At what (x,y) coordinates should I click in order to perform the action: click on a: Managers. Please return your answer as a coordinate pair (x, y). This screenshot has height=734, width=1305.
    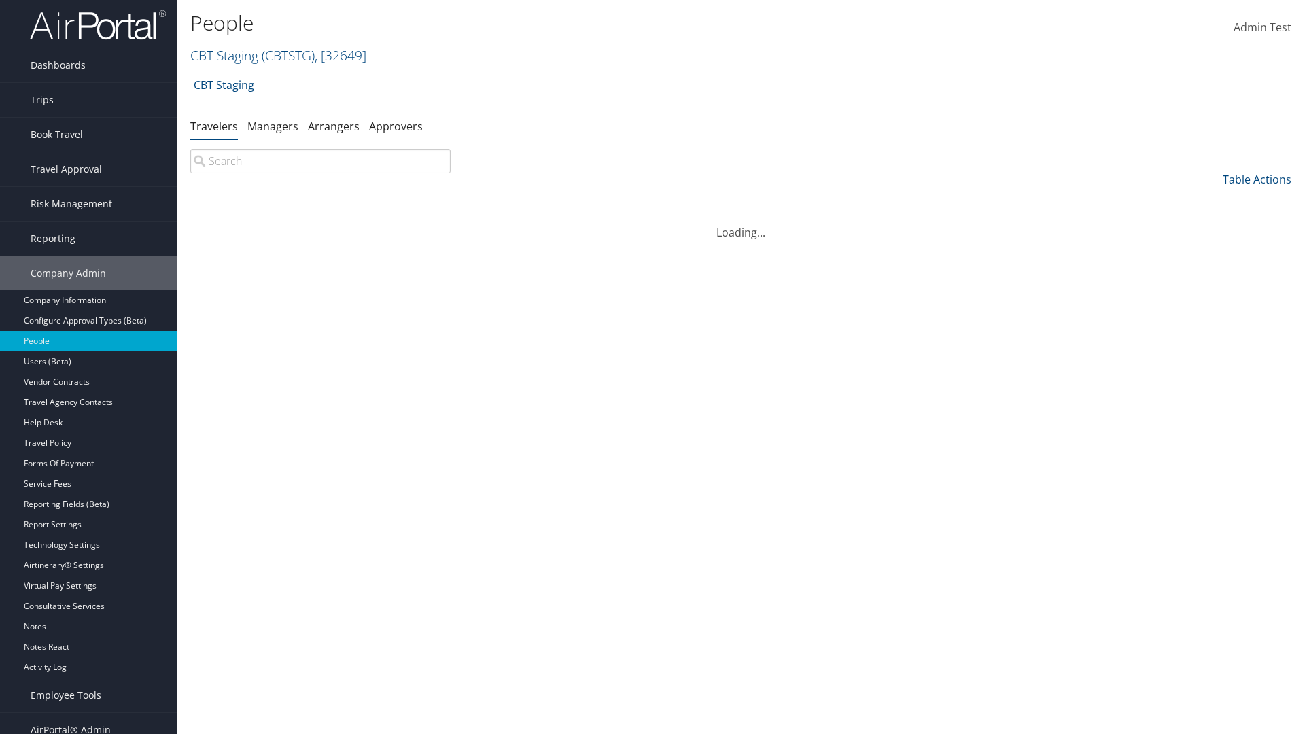
    Looking at the image, I should click on (272, 126).